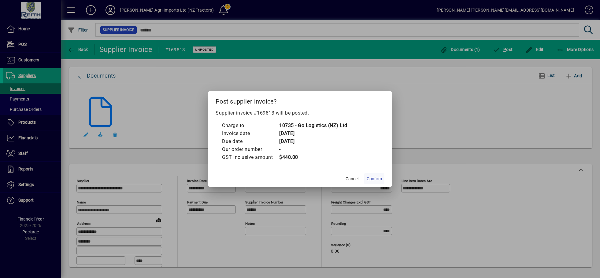 The height and width of the screenshot is (278, 600). Describe the element at coordinates (250, 126) in the screenshot. I see `td: Charge to` at that location.